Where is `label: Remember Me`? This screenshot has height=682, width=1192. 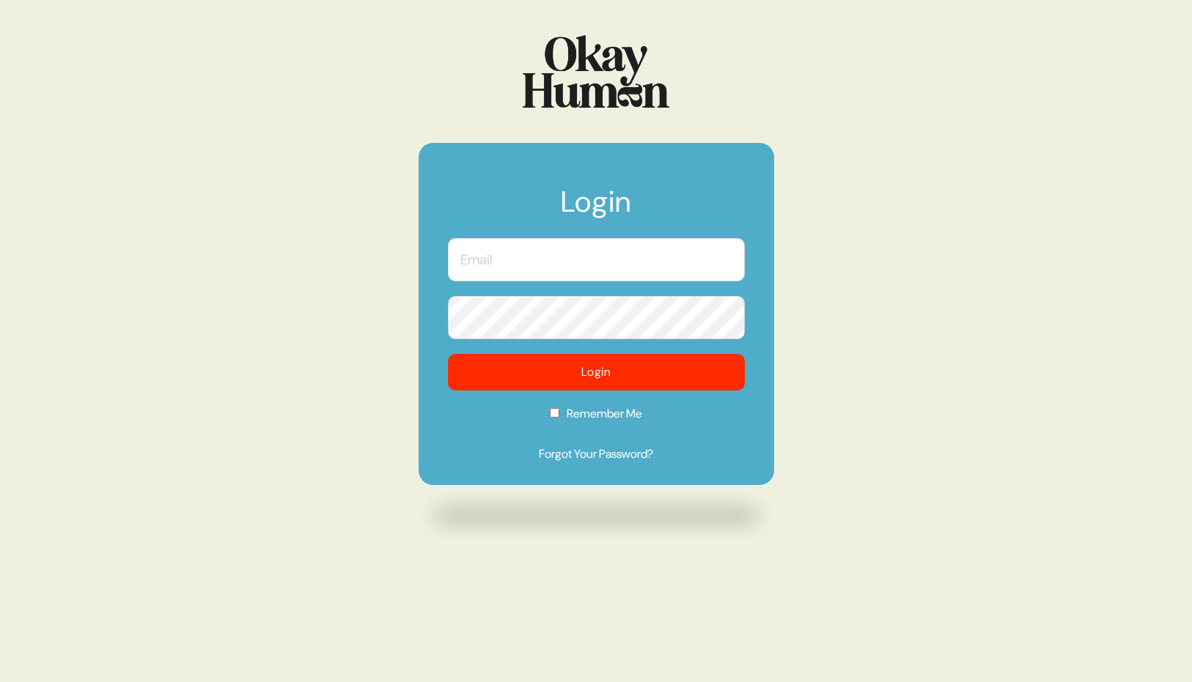 label: Remember Me is located at coordinates (596, 419).